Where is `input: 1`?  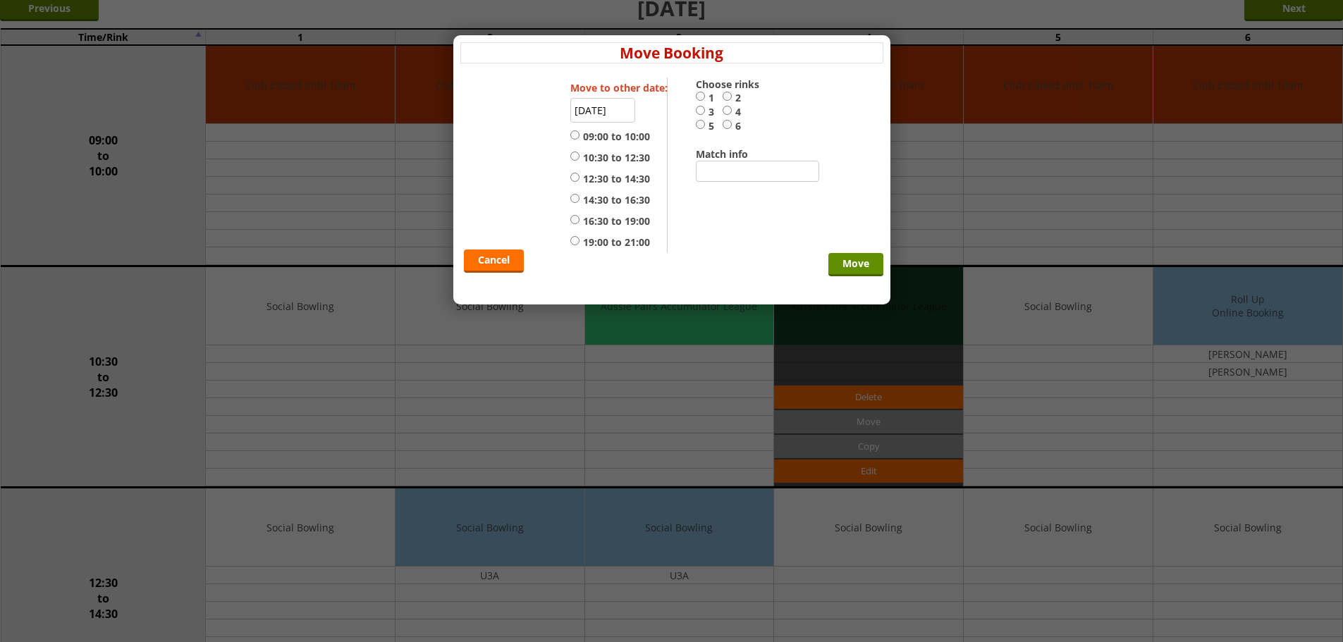
input: 1 is located at coordinates (700, 96).